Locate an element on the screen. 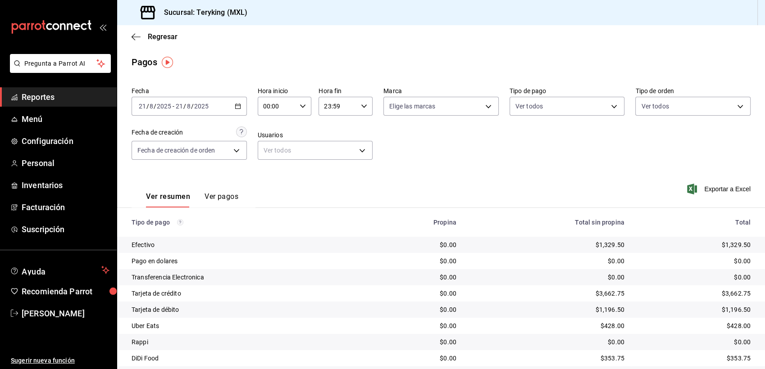 Image resolution: width=765 pixels, height=369 pixels. span: Personal is located at coordinates (65, 163).